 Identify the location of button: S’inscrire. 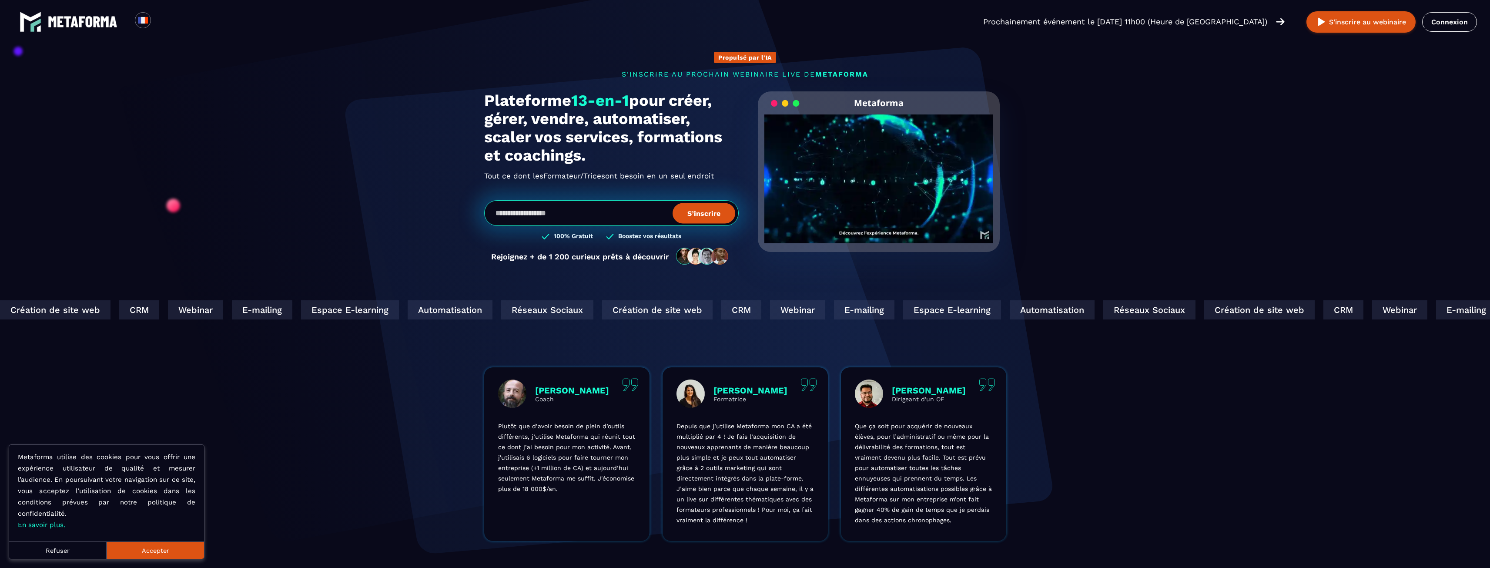
(704, 213).